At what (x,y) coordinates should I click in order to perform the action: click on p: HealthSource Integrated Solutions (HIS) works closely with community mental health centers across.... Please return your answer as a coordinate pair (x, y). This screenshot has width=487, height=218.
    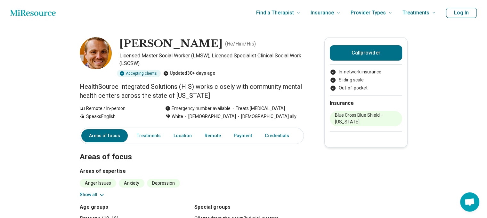
    Looking at the image, I should click on (192, 91).